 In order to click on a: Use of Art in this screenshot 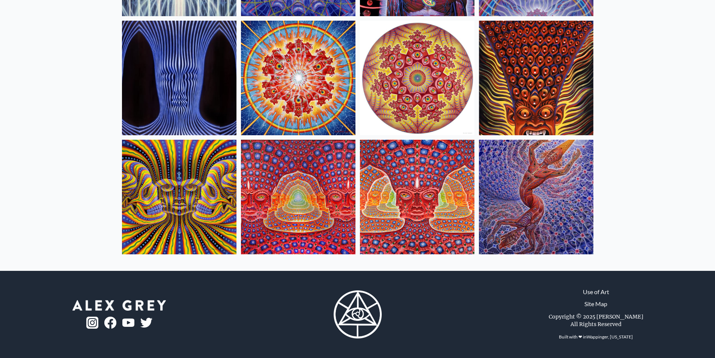, I will do `click(596, 292)`.